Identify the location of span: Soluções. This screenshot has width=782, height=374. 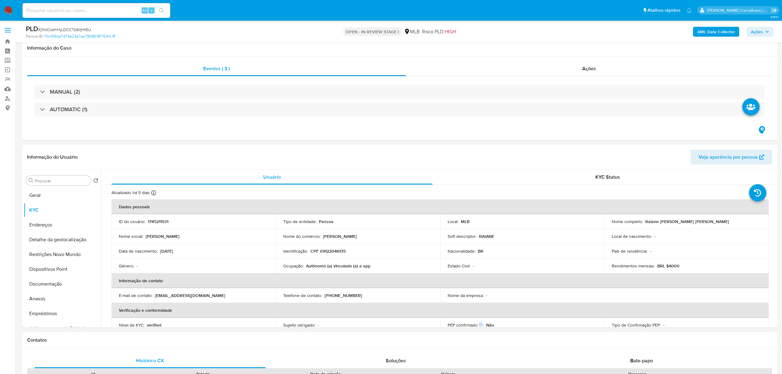
(396, 360).